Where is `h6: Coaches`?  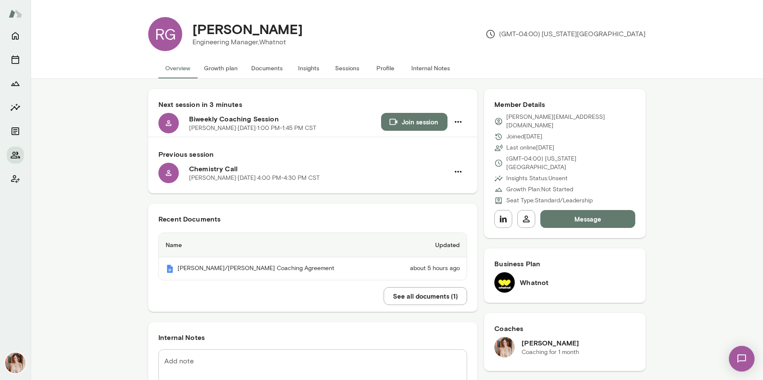
h6: Coaches is located at coordinates (564, 328).